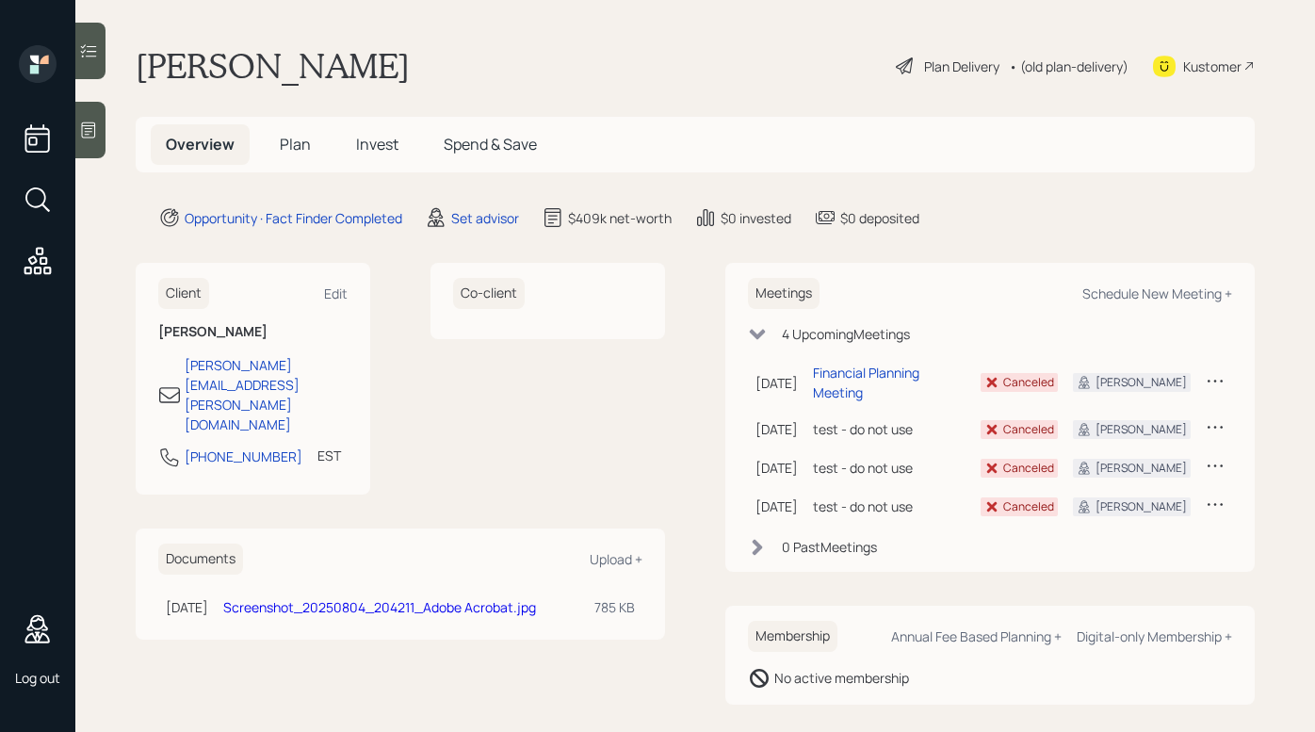 This screenshot has height=732, width=1315. Describe the element at coordinates (380, 607) in the screenshot. I see `a: Screenshot_20250804_204211_Adobe Acrobat.jpg` at that location.